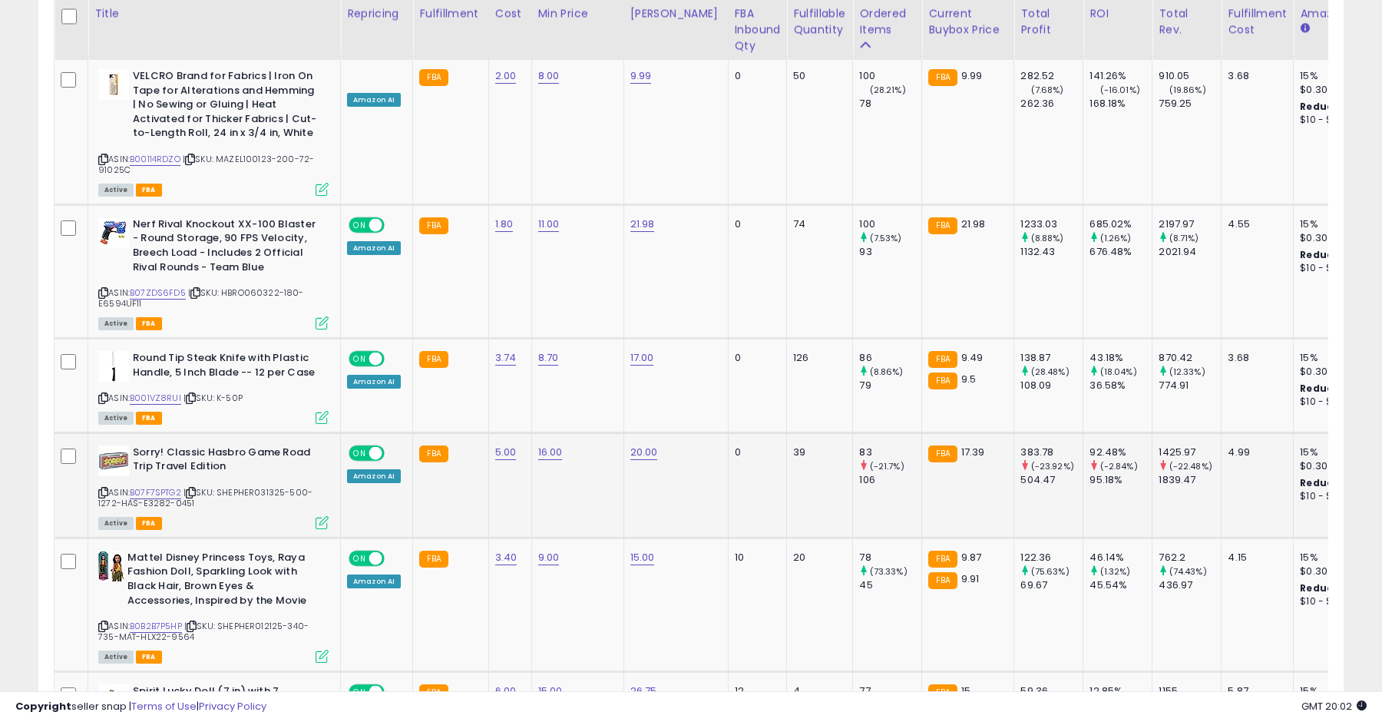 This screenshot has width=1382, height=722. What do you see at coordinates (450, 13) in the screenshot?
I see `div: Fulfillment` at bounding box center [450, 13].